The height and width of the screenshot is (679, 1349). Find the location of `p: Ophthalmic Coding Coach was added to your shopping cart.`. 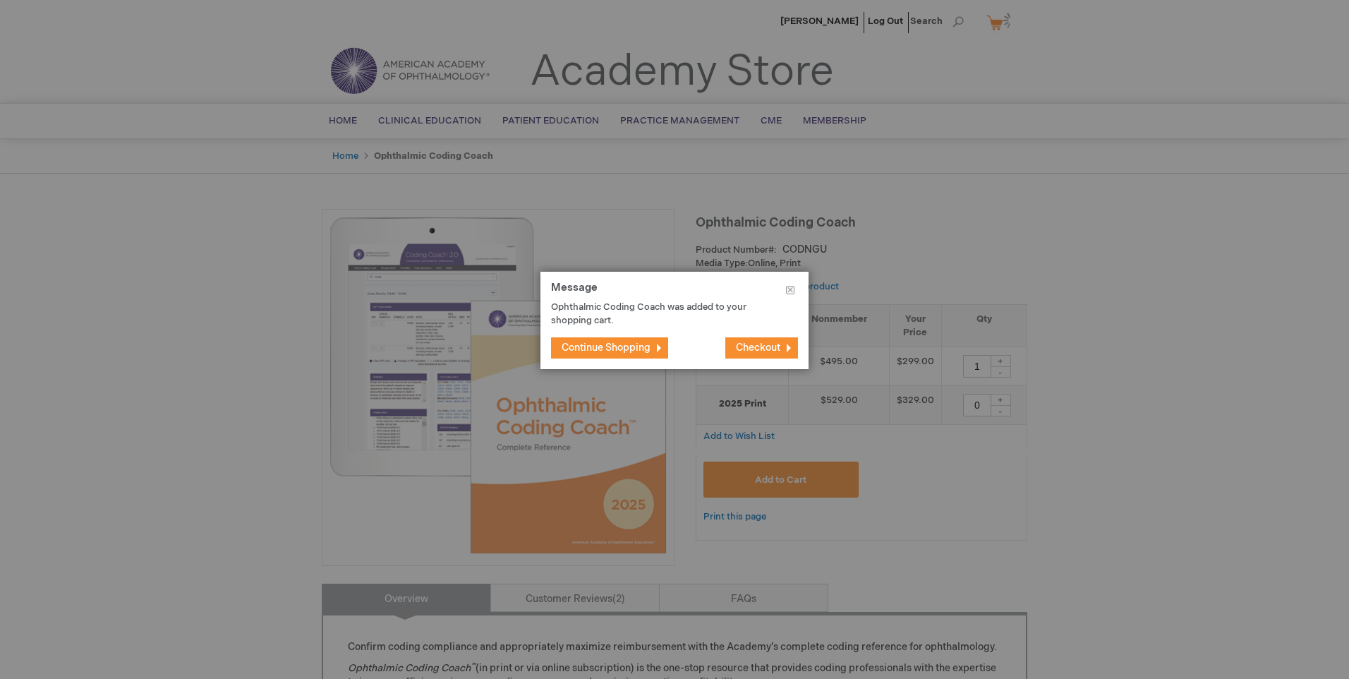

p: Ophthalmic Coding Coach was added to your shopping cart. is located at coordinates (664, 313).